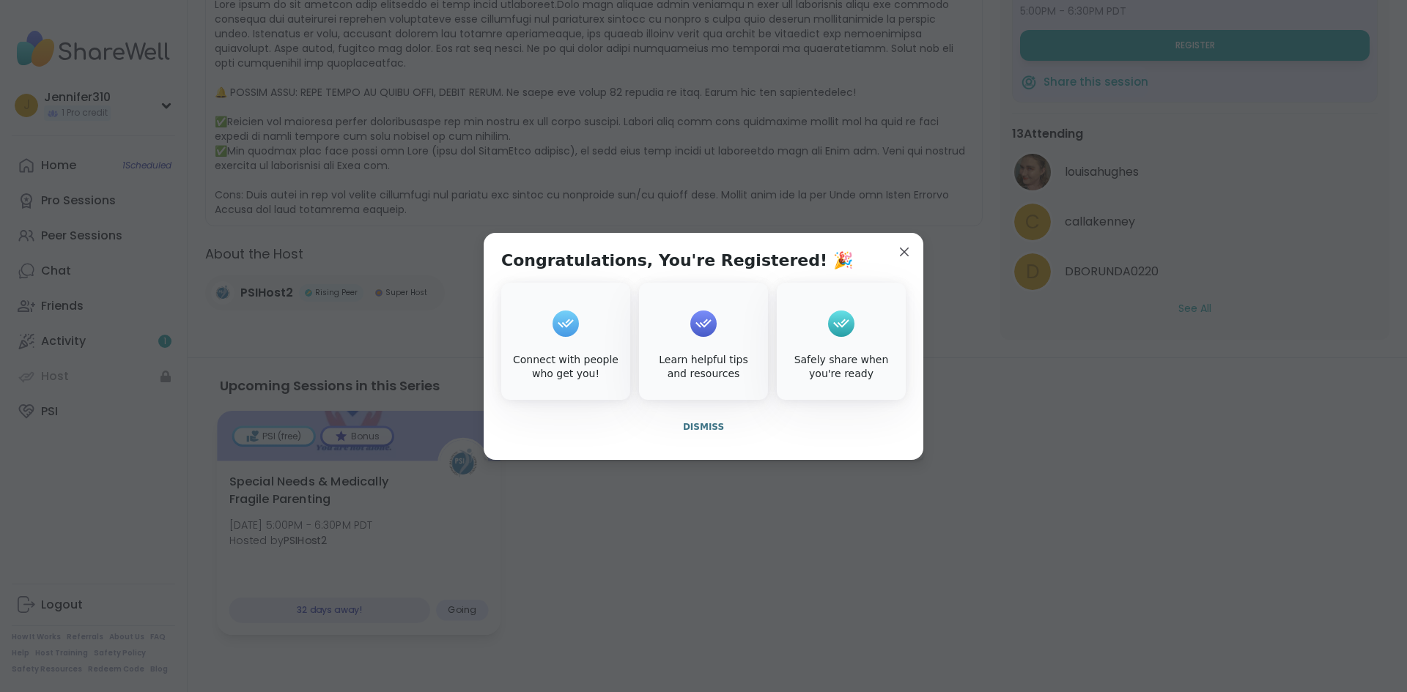 This screenshot has width=1407, height=692. I want to click on span: Dismiss, so click(703, 427).